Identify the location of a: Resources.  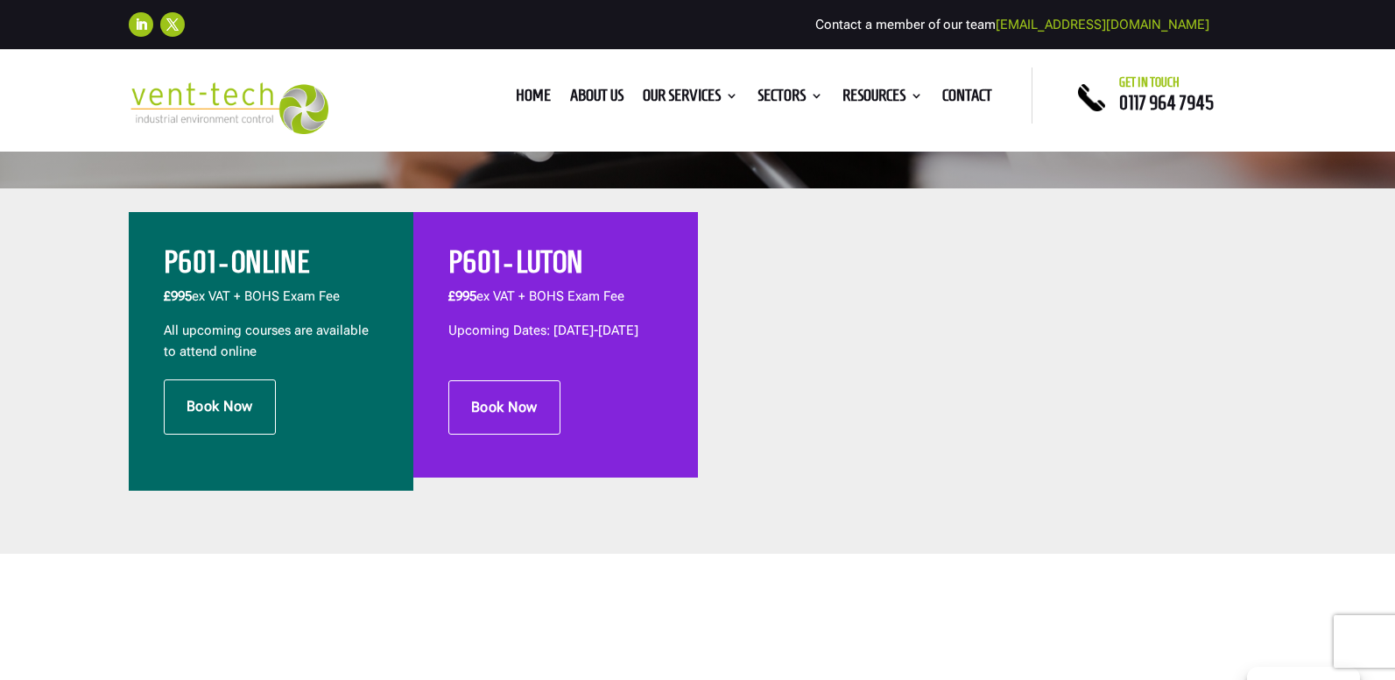
(883, 99).